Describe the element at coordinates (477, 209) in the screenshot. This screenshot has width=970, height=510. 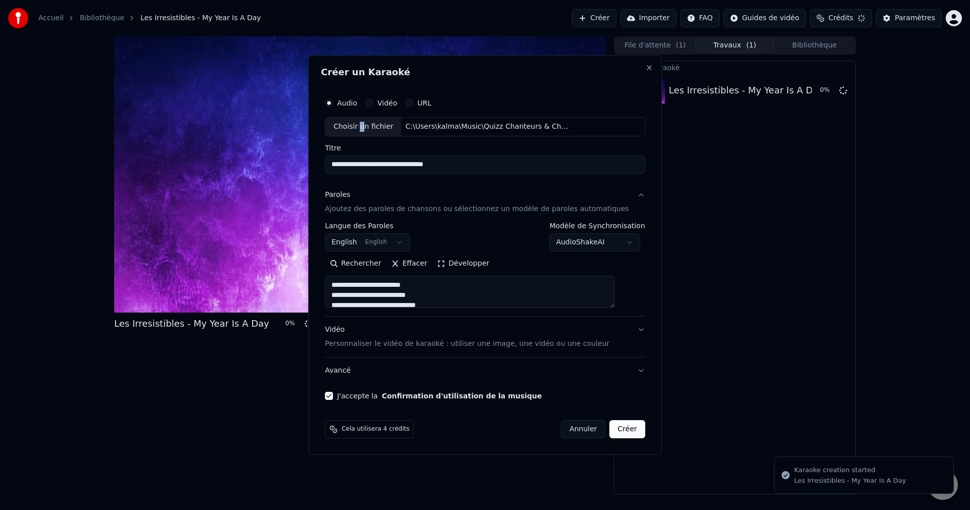
I see `p: Ajoutez des paroles de chansons ou sélectionnez un modèle de paroles automatiques` at that location.